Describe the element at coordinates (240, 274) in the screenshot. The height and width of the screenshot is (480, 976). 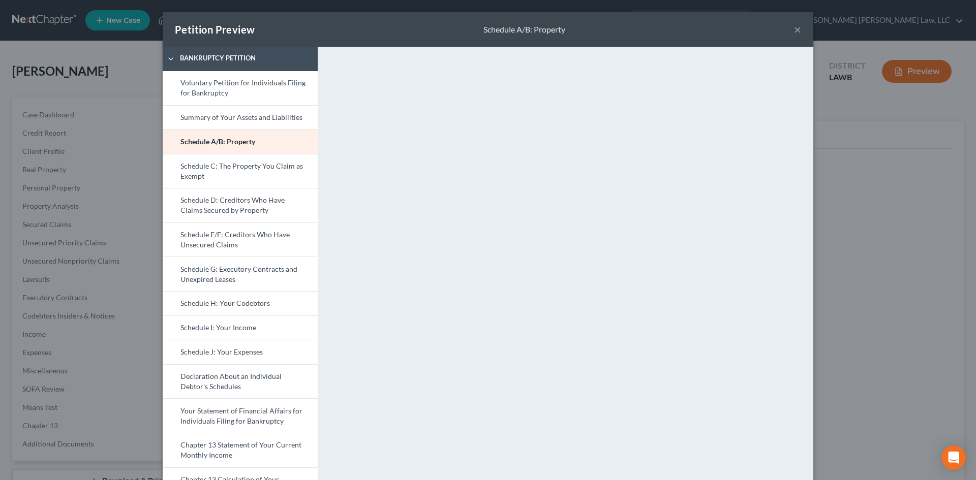
I see `a: Schedule G: Executory Contracts and Unexpired Leases` at that location.